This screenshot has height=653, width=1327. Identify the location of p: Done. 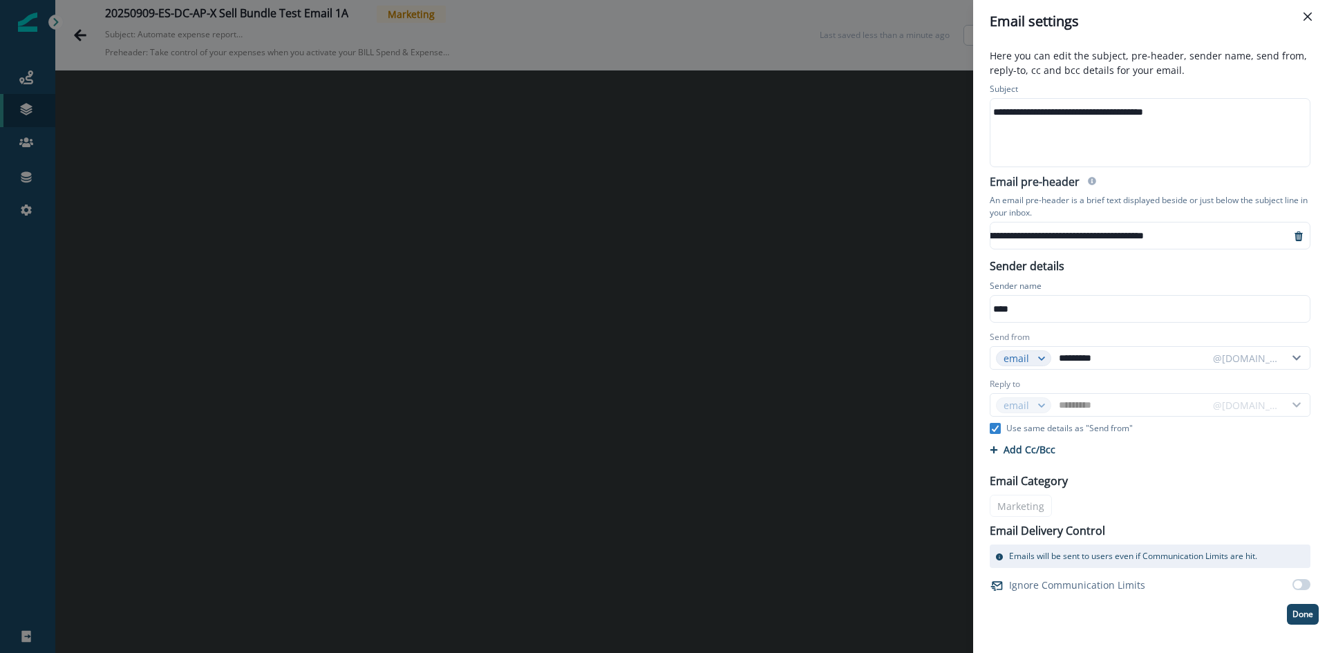
(1303, 615).